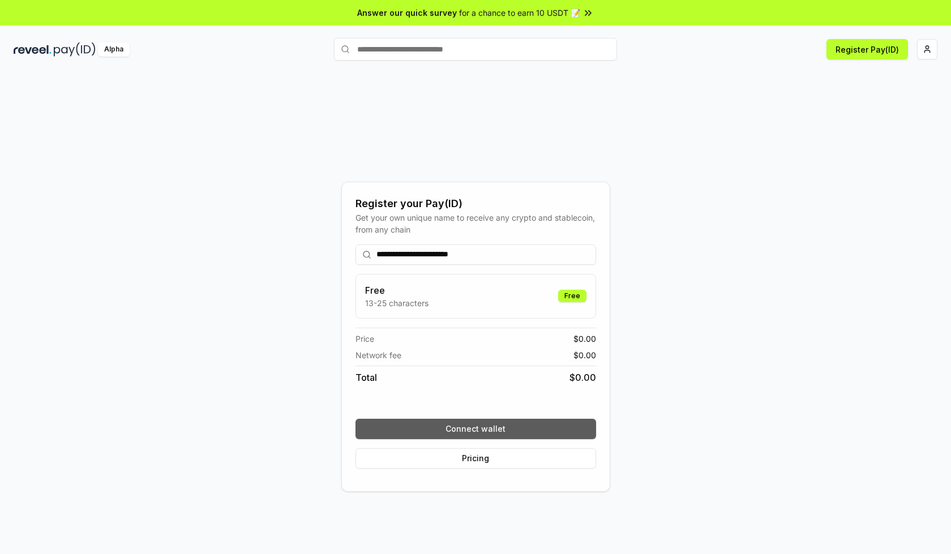 The height and width of the screenshot is (554, 951). I want to click on span: for a chance to earn 10 USDT 📝, so click(520, 12).